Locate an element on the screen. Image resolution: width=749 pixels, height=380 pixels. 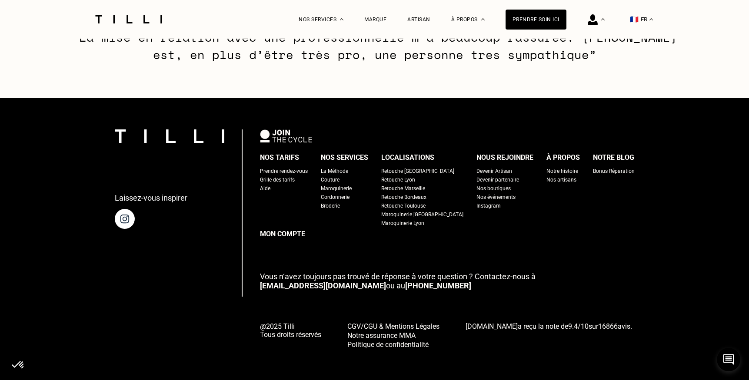
div: Retouche Bordeaux is located at coordinates (404, 197).